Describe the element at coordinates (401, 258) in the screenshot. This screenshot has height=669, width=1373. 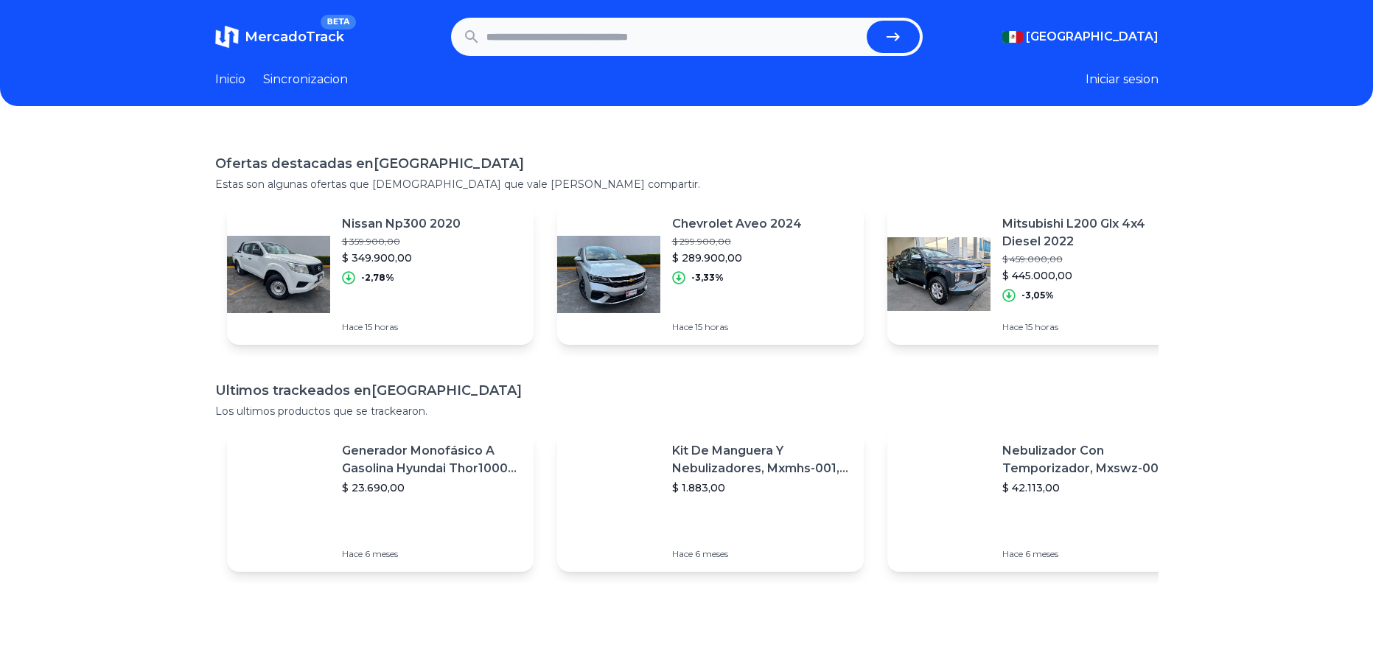
I see `p: $ 349.900,00` at that location.